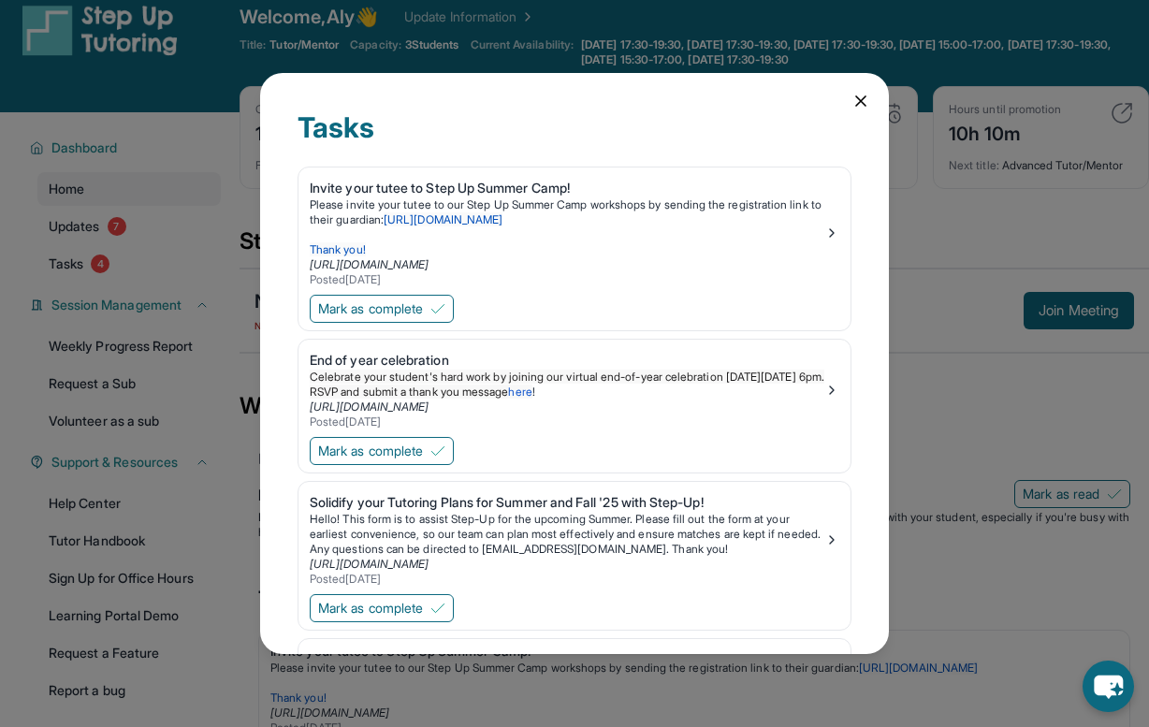  What do you see at coordinates (575, 387) in the screenshot?
I see `a: End of year celebrationCelebrate your student's hard work by joining our virtual end-of-year cele...` at bounding box center [575, 387].